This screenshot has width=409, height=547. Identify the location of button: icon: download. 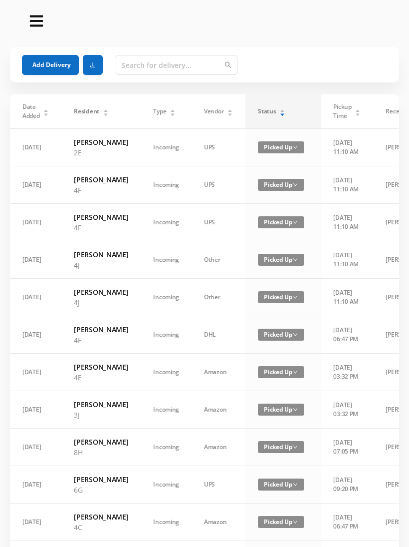
(93, 65).